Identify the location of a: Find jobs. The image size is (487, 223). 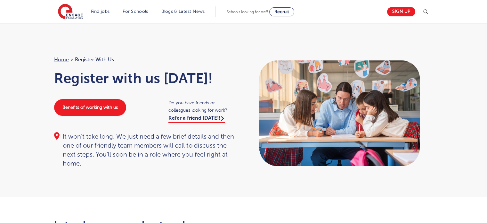
(100, 11).